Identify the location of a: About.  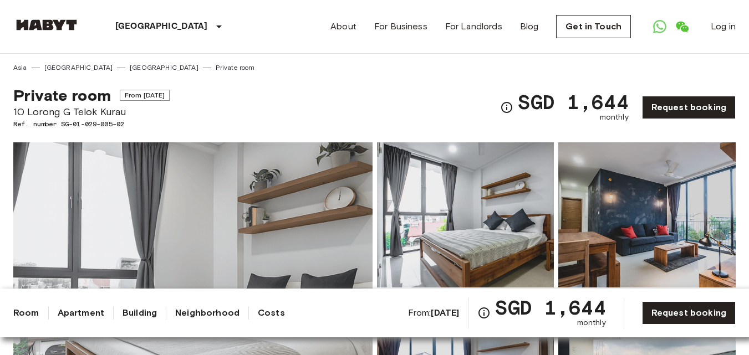
(343, 27).